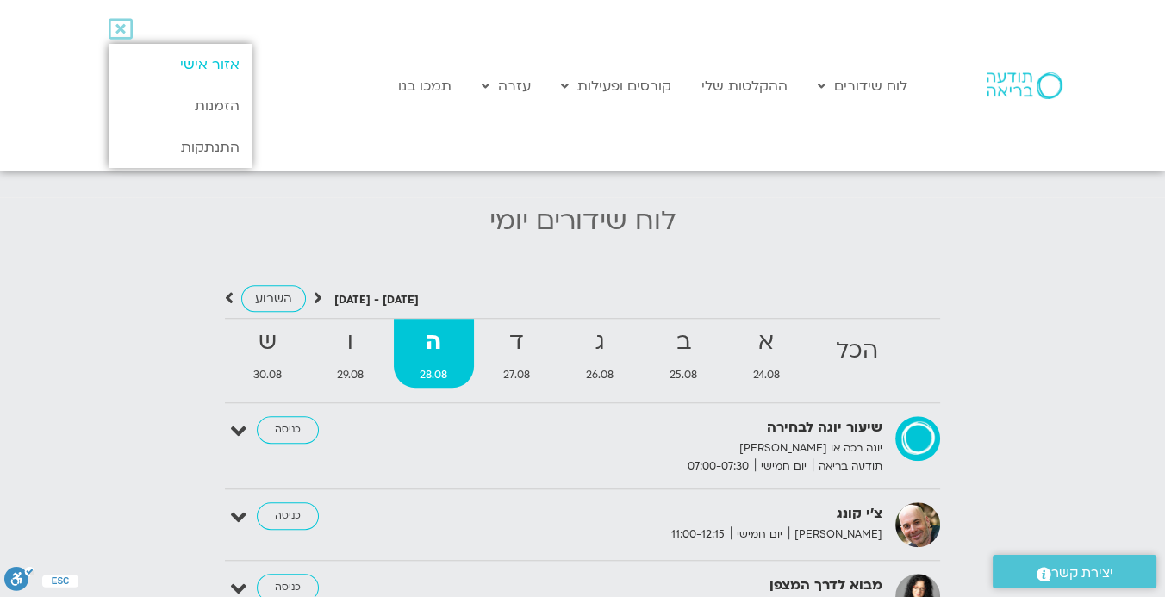 The image size is (1165, 597). What do you see at coordinates (683, 375) in the screenshot?
I see `span: 25.08` at bounding box center [683, 375].